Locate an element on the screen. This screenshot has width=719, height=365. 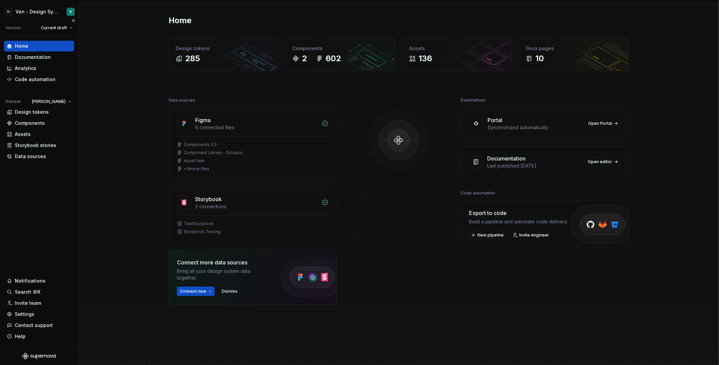
div: Connect more data sources is located at coordinates (222, 262).